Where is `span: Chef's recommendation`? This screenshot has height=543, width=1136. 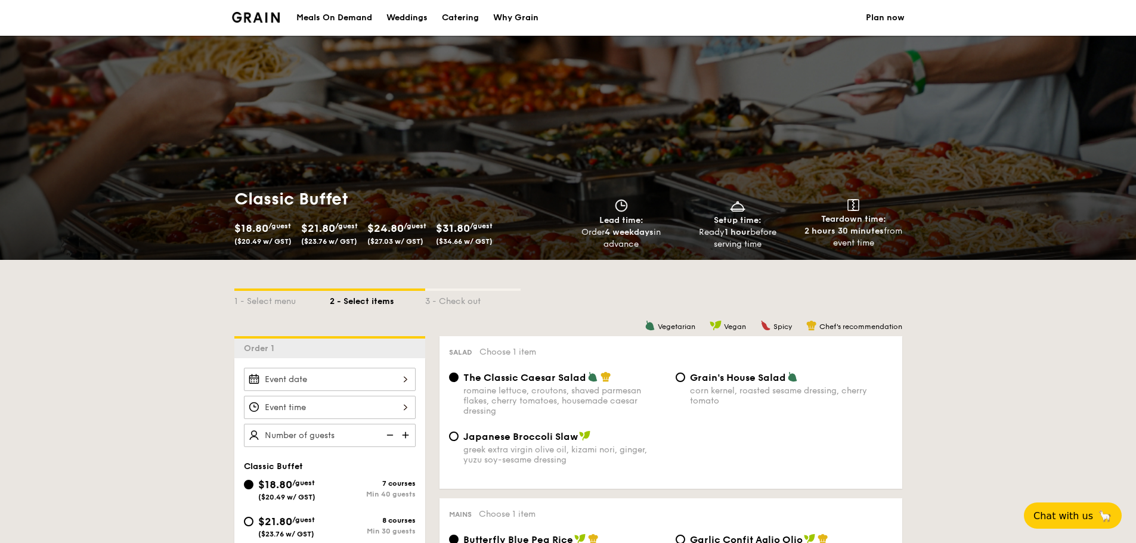
span: Chef's recommendation is located at coordinates (860, 327).